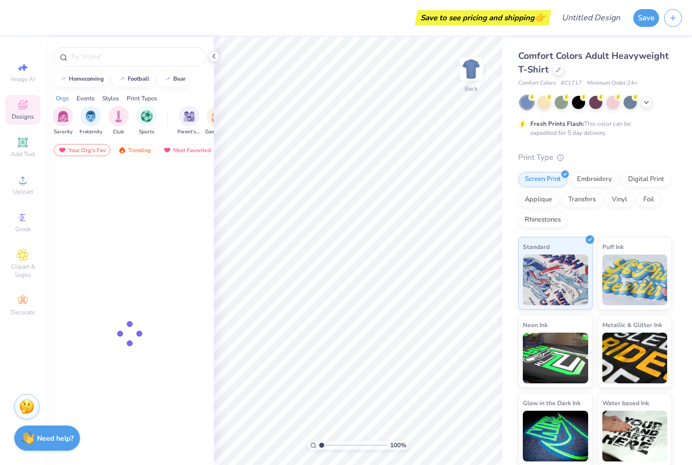  I want to click on div: filter for Fraternity, so click(91, 121).